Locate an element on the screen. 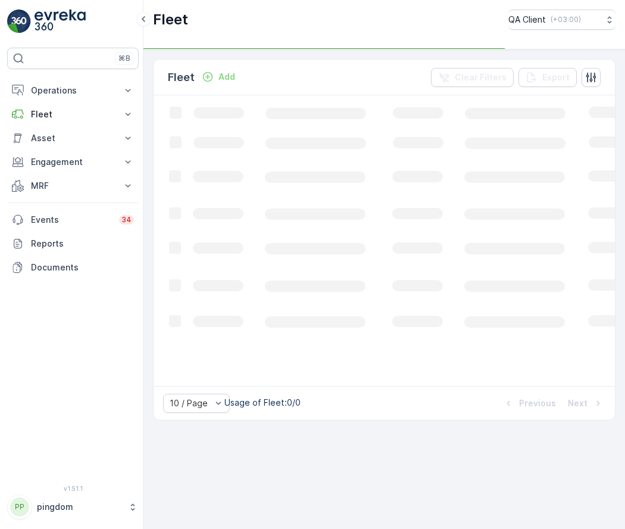 The height and width of the screenshot is (529, 625). button: Add is located at coordinates (219, 77).